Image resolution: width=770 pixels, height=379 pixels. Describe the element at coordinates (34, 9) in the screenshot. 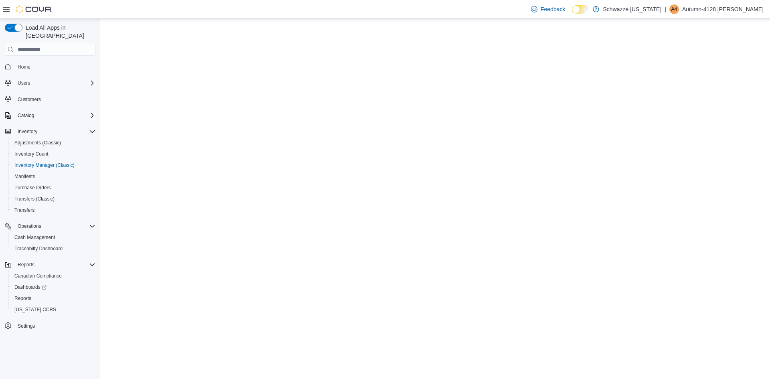

I see `img: Cova` at that location.